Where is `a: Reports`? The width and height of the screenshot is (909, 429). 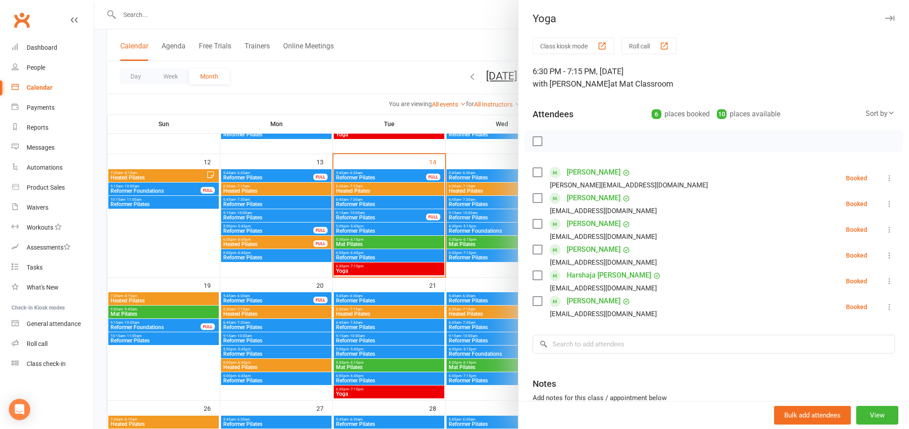
a: Reports is located at coordinates (52, 127).